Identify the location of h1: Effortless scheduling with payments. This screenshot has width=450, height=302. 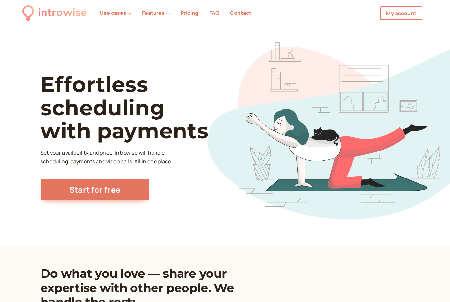
(136, 108).